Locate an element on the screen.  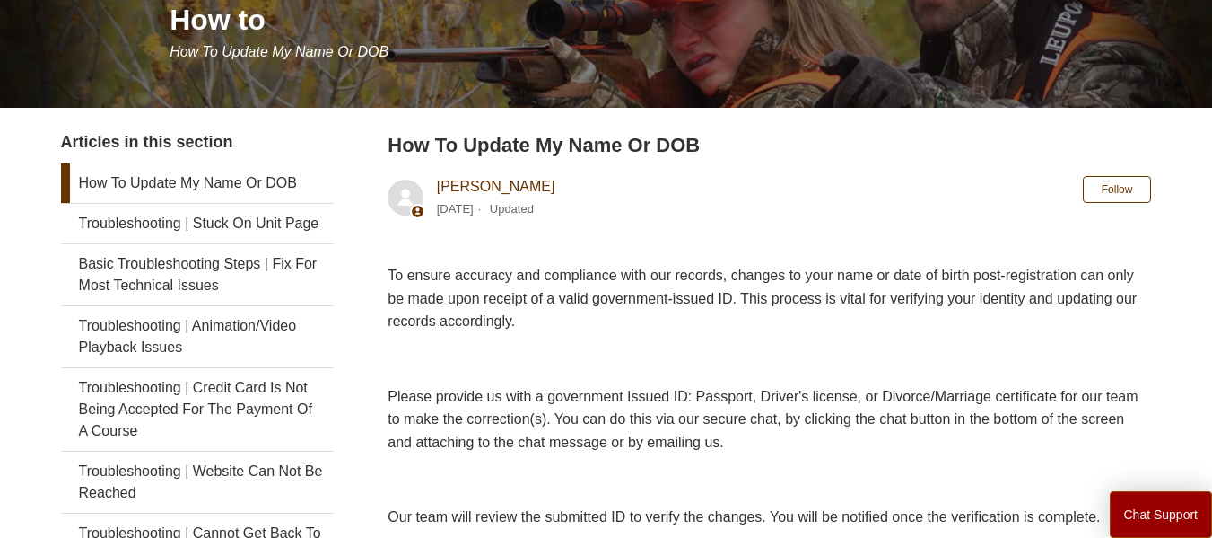
span: Articles in this section is located at coordinates (147, 142).